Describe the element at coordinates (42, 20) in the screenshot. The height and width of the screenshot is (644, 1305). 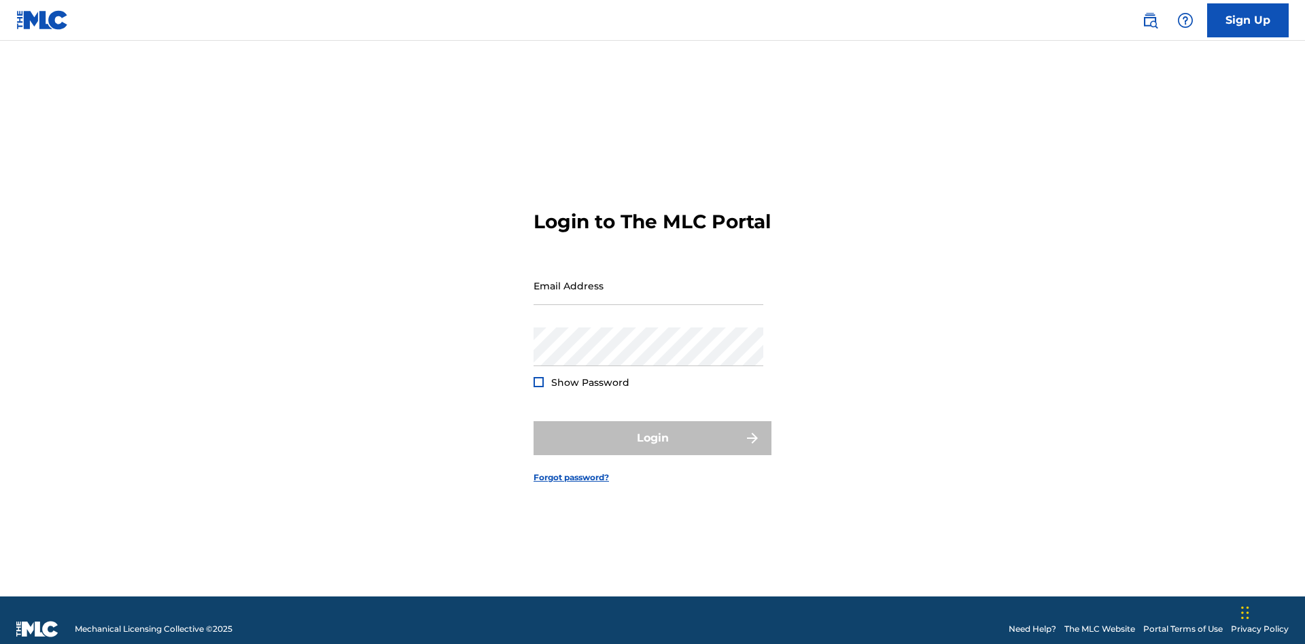
I see `img: MLC Logo` at that location.